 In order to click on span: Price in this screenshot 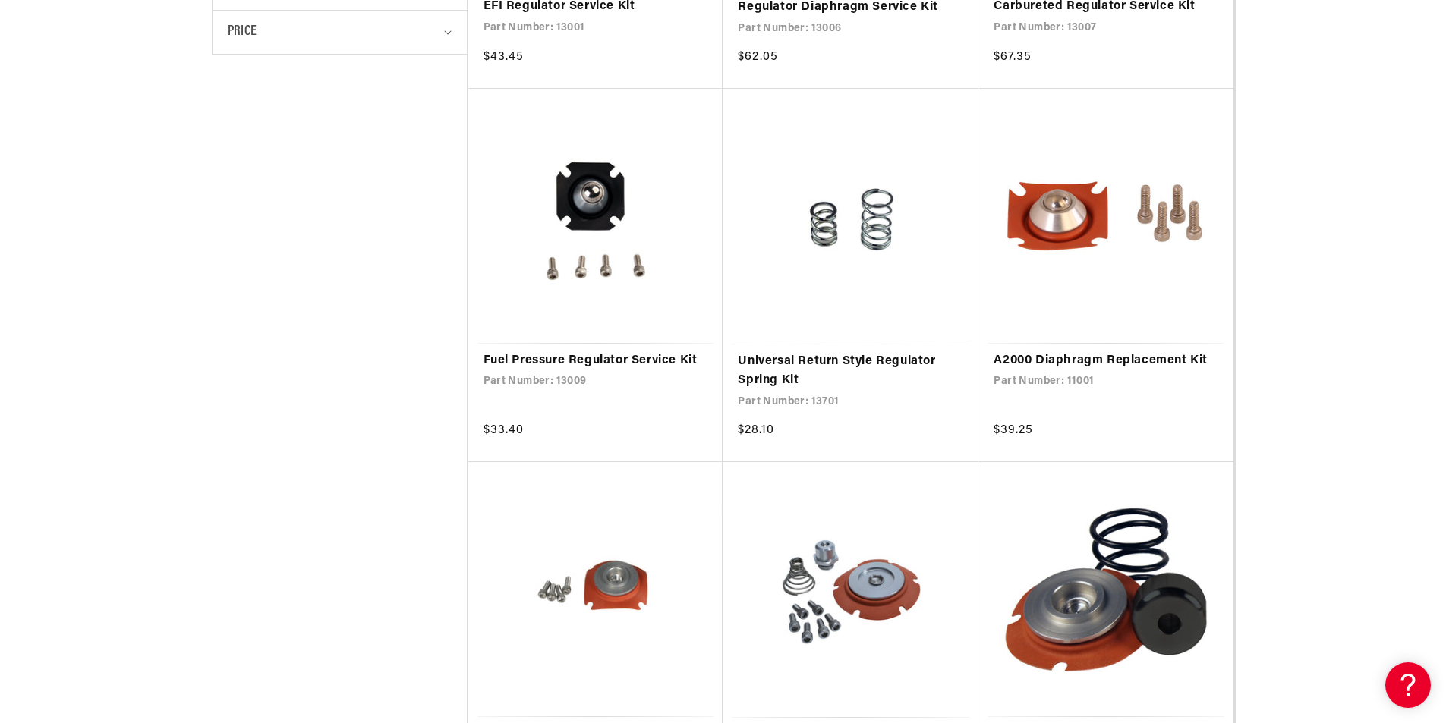, I will do `click(242, 32)`.